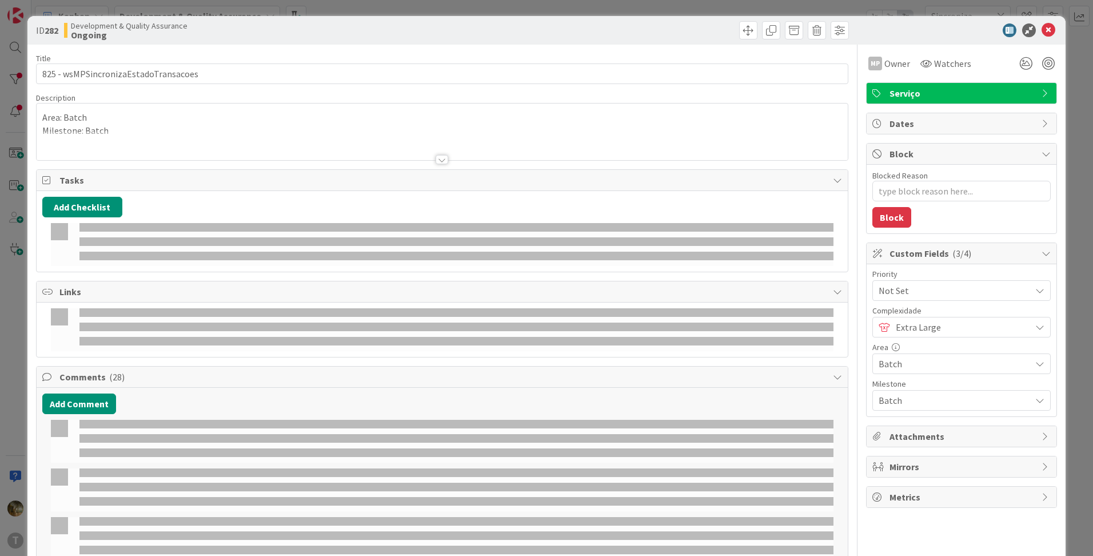 This screenshot has width=1093, height=556. What do you see at coordinates (43, 58) in the screenshot?
I see `label: Title` at bounding box center [43, 58].